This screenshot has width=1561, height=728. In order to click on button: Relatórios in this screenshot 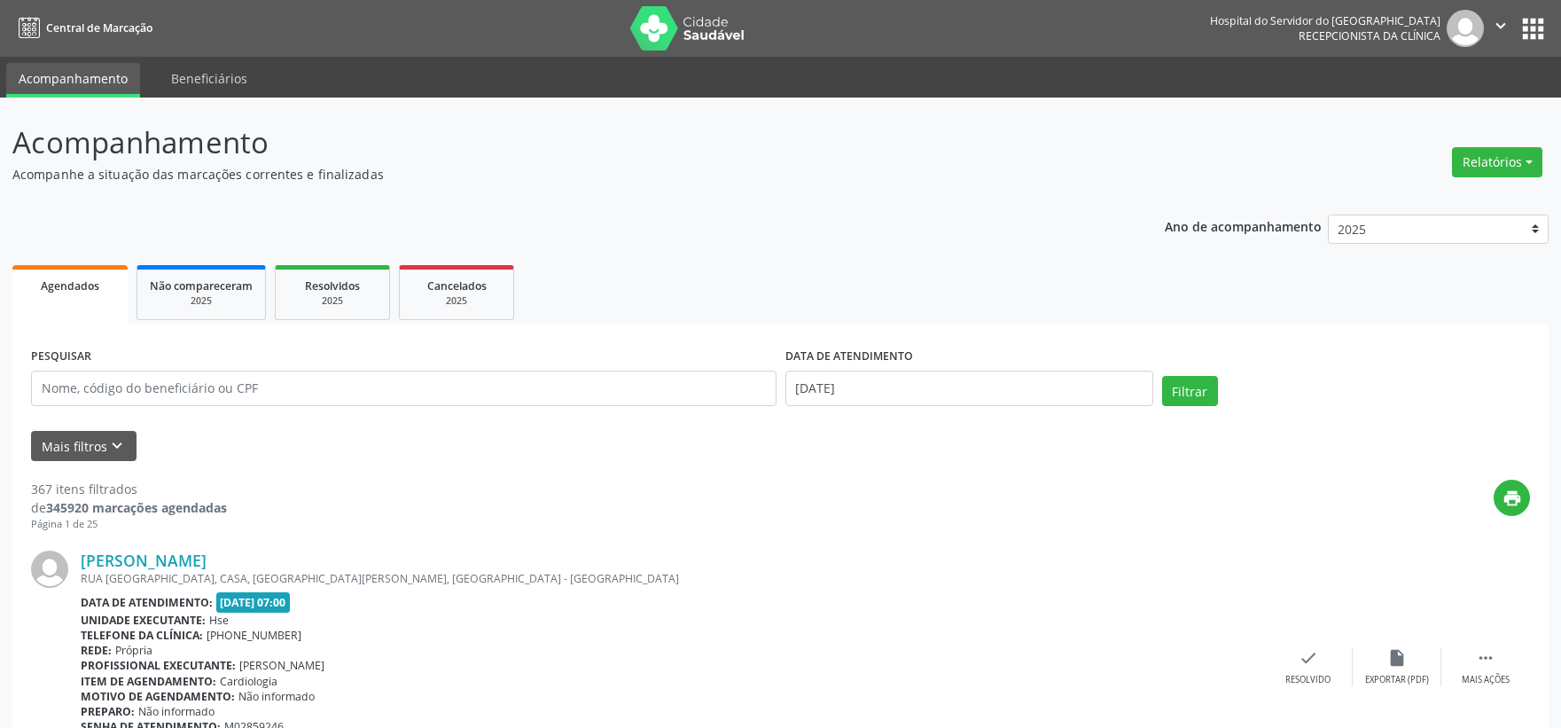, I will do `click(1497, 162)`.